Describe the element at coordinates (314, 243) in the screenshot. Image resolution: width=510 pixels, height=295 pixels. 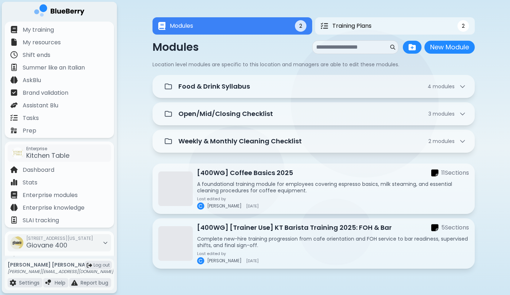
I see `a: [400WG] [Trainer Use] KT Barista Training 2025: FOH & Barsections icon5SectionsComplete new-hire ...` at that location.